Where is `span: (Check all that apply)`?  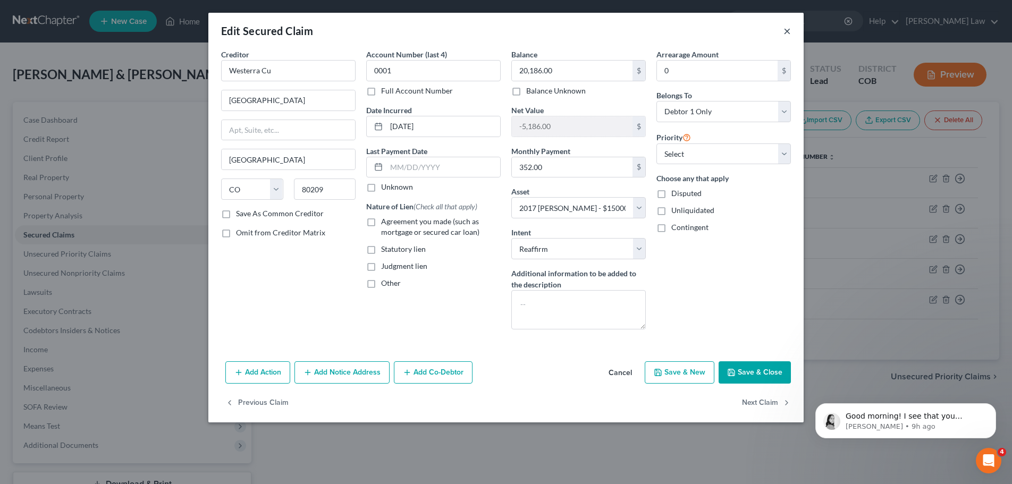
span: (Check all that apply) is located at coordinates (445, 206).